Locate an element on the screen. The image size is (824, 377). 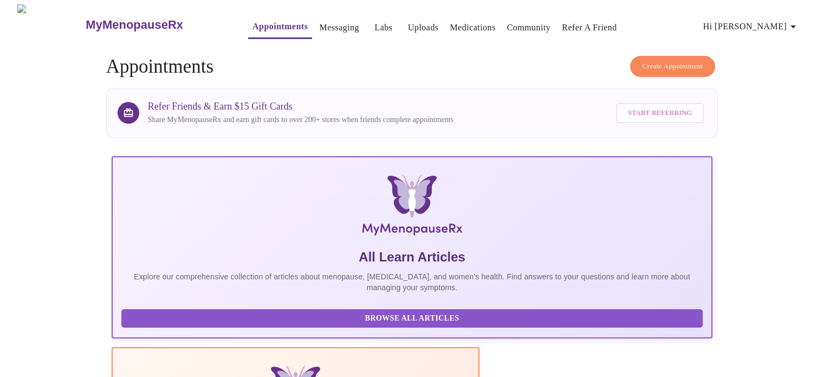
button: Refer a Friend is located at coordinates (589, 28).